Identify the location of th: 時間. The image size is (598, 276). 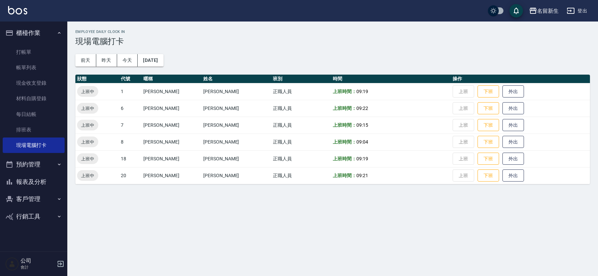
(391, 79).